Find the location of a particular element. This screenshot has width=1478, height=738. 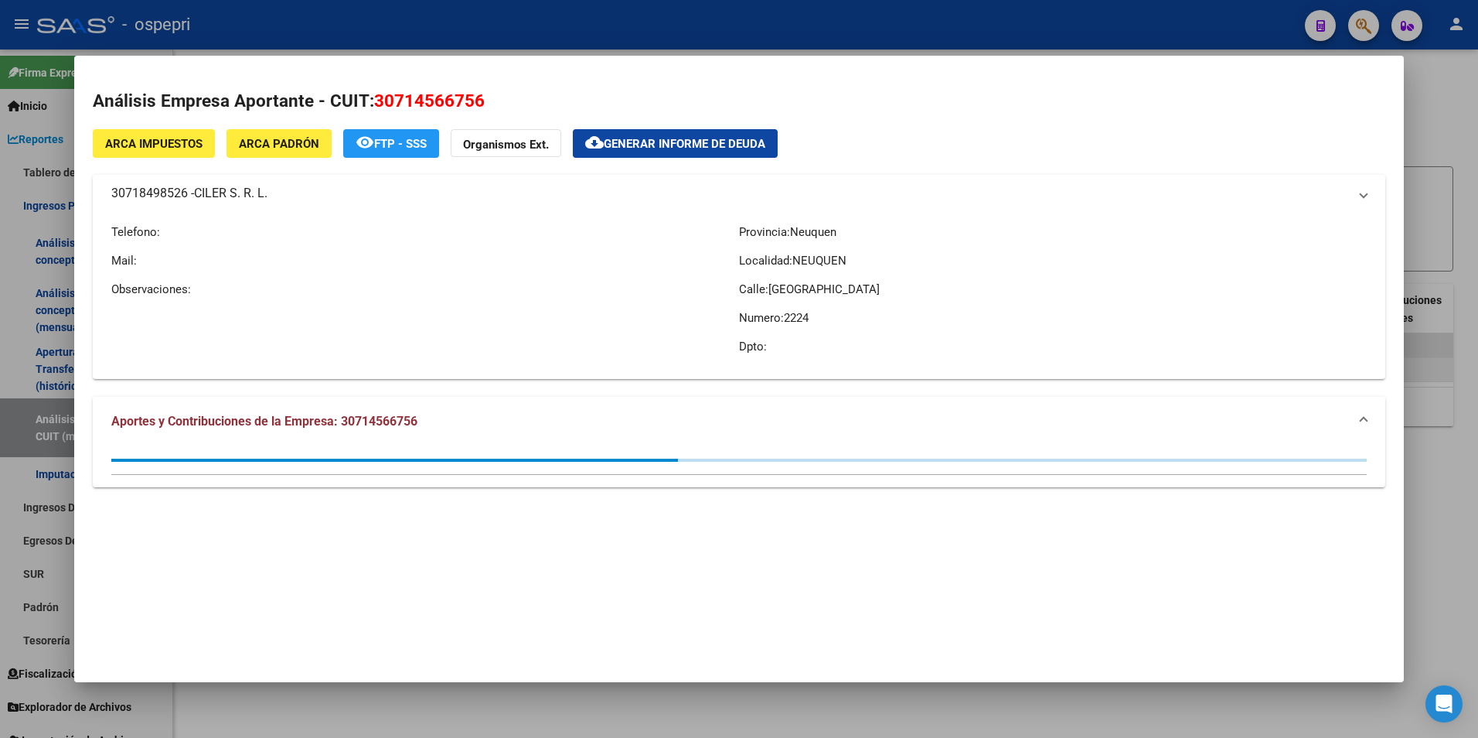

p: Dpto: is located at coordinates (1053, 346).